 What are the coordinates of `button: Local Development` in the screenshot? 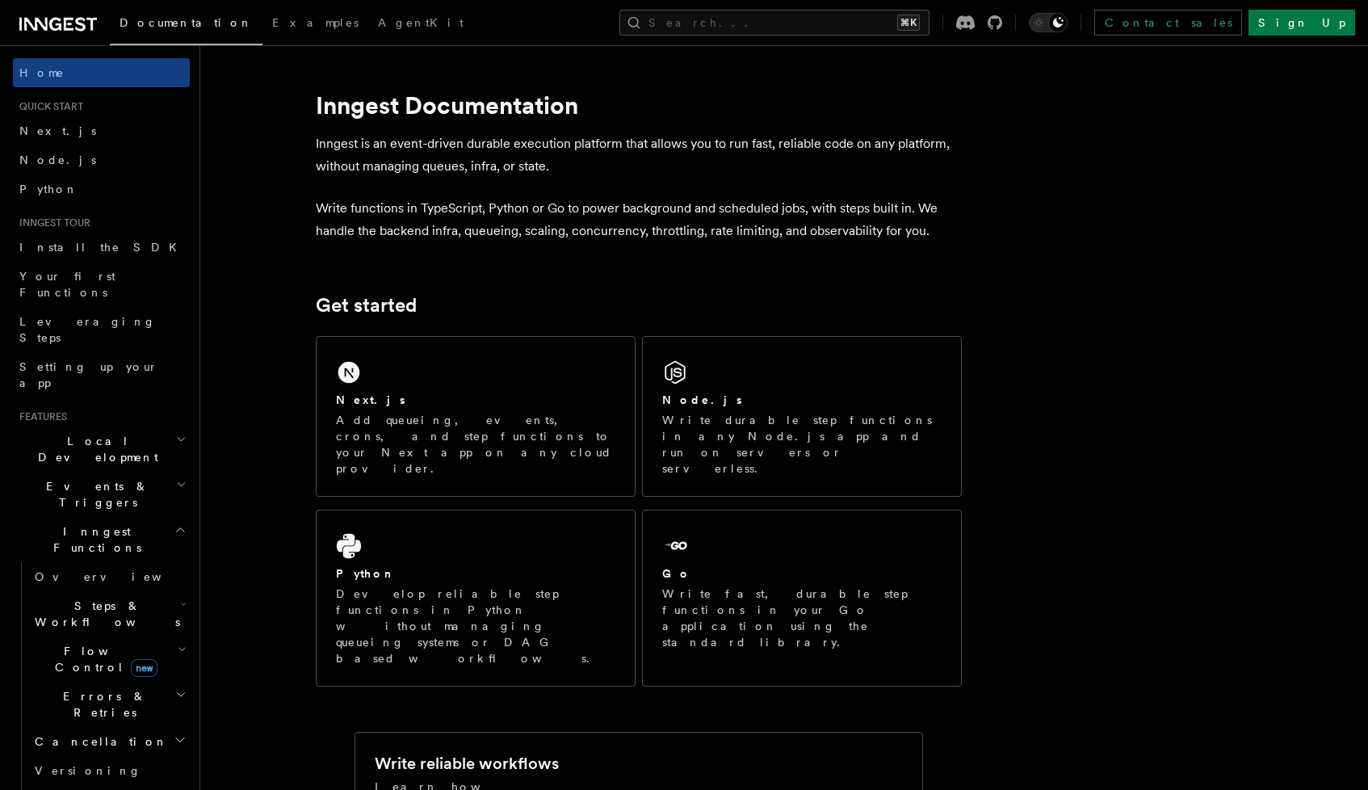 It's located at (101, 449).